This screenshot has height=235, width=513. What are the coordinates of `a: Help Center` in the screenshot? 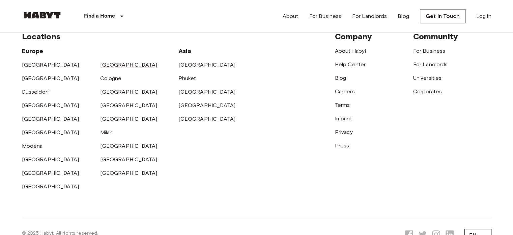 It's located at (351, 64).